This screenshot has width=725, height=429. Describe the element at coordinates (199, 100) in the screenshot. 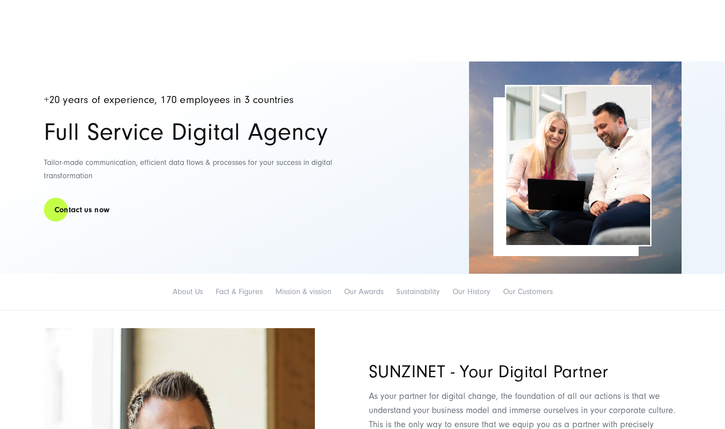

I see `h4: +20 years of experience, 170 employees in 3 countries` at that location.